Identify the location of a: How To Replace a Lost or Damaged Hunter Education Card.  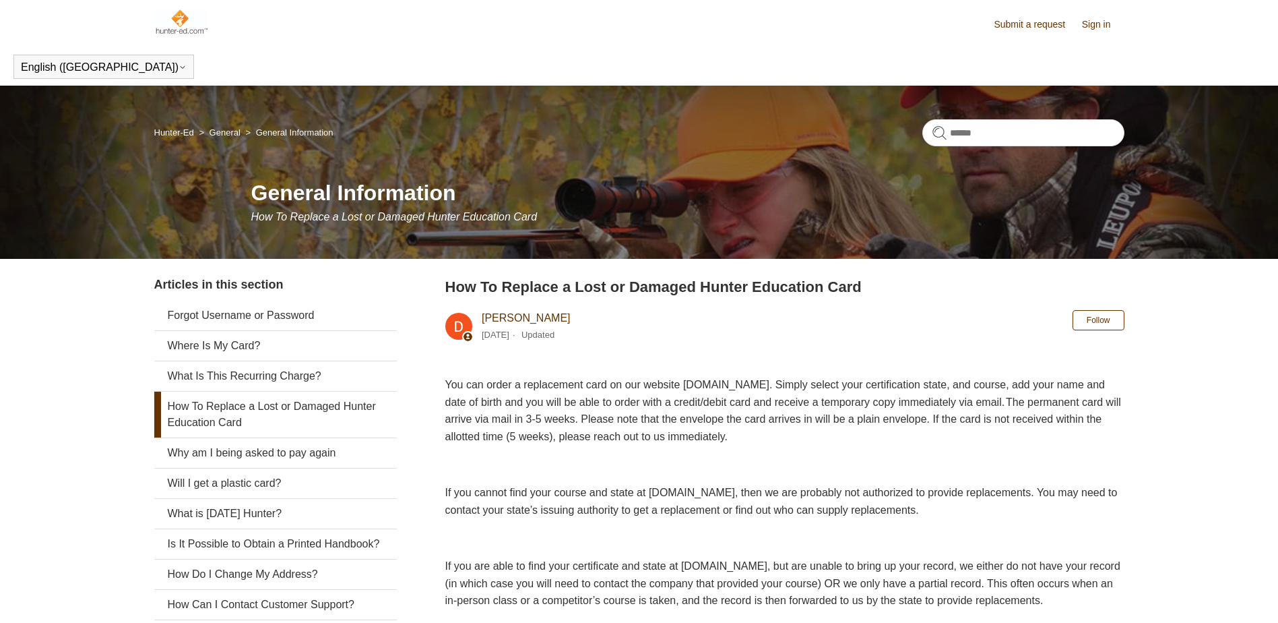
(276, 414).